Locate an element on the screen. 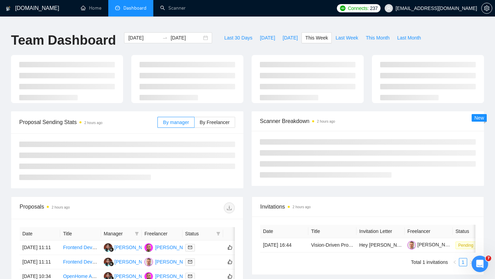 This screenshot has width=495, height=279. th: Freelancer is located at coordinates (162, 234).